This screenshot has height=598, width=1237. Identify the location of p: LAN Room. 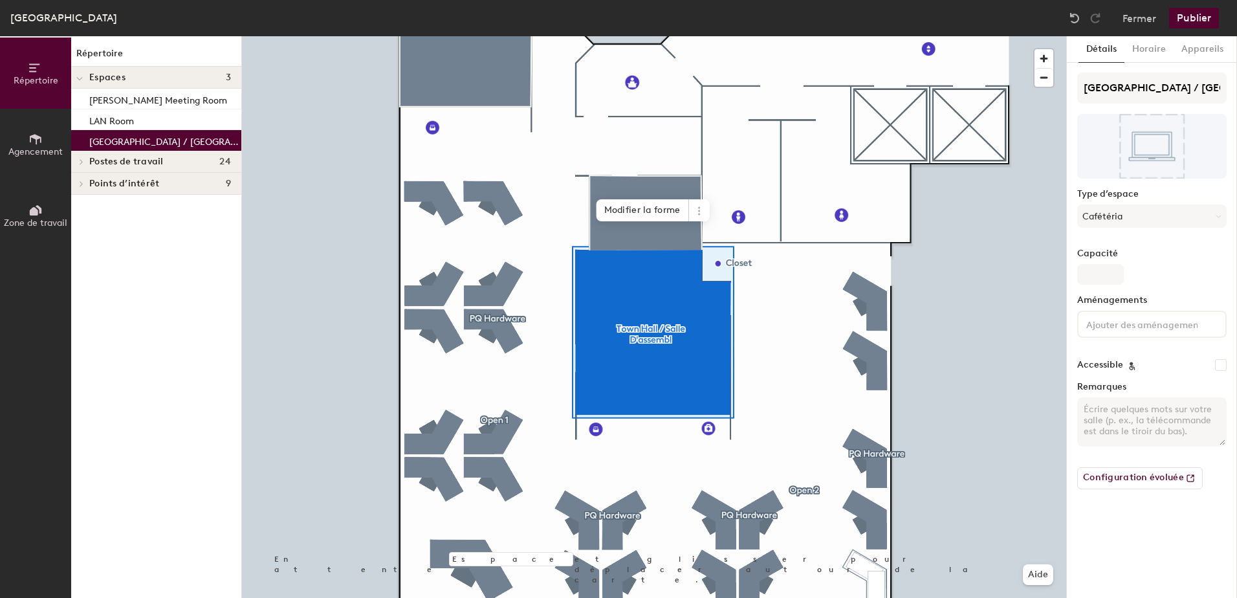
(111, 119).